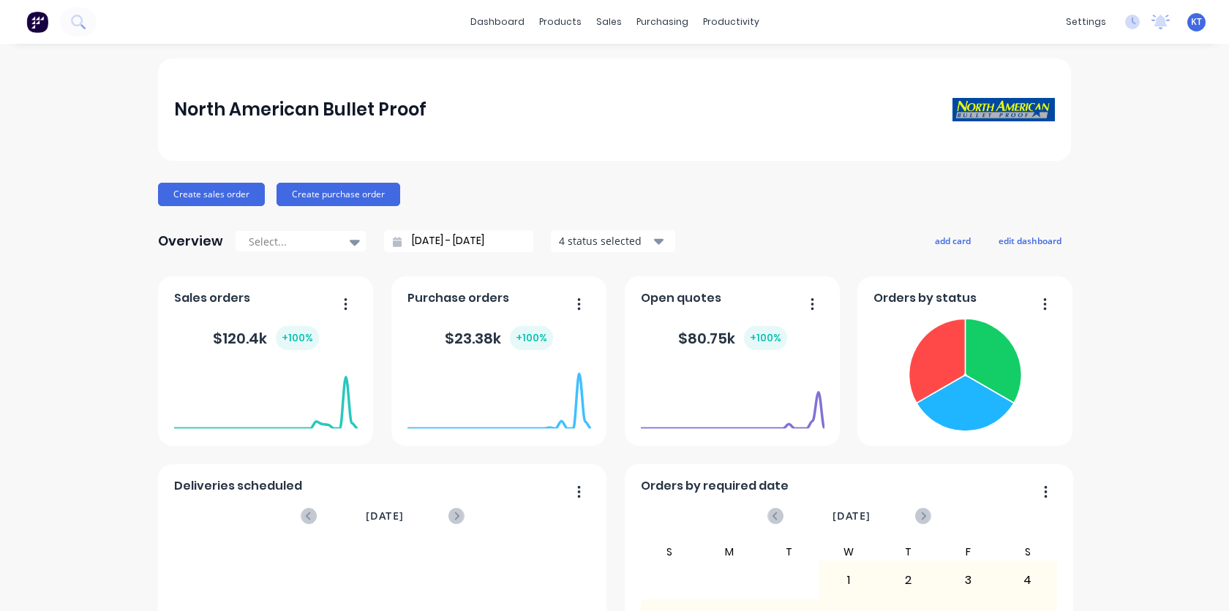 Image resolution: width=1229 pixels, height=611 pixels. Describe the element at coordinates (1003, 110) in the screenshot. I see `img: North American Bullet Proof` at that location.